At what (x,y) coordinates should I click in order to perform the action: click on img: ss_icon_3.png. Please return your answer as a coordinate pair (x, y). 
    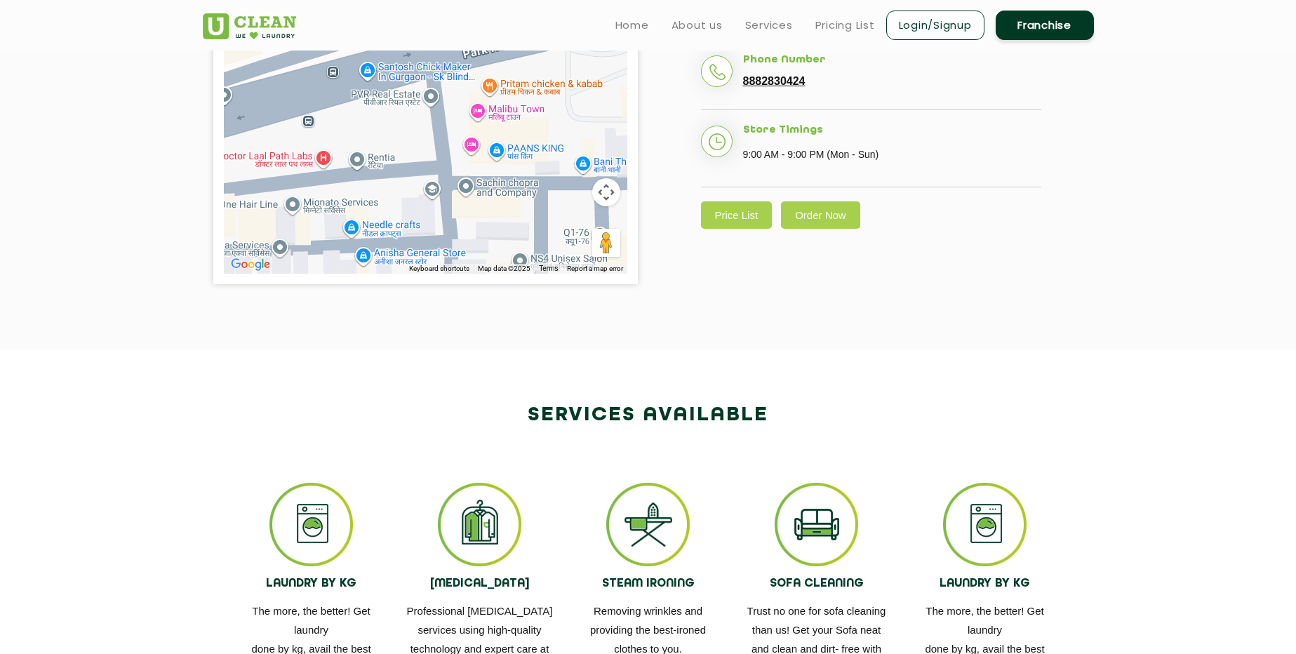
    Looking at the image, I should click on (648, 524).